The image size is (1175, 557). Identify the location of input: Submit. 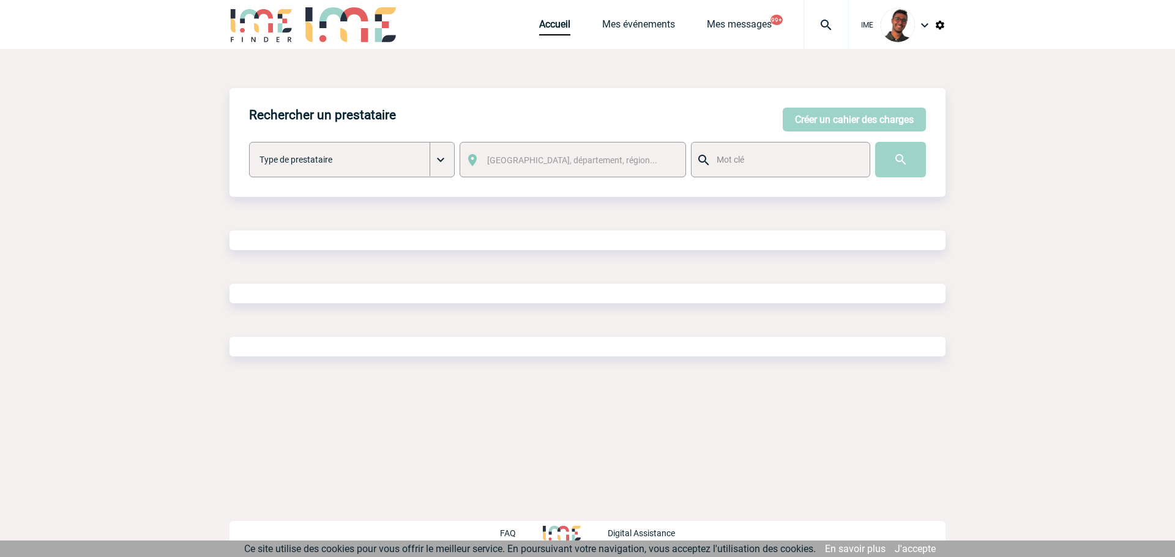
(900, 160).